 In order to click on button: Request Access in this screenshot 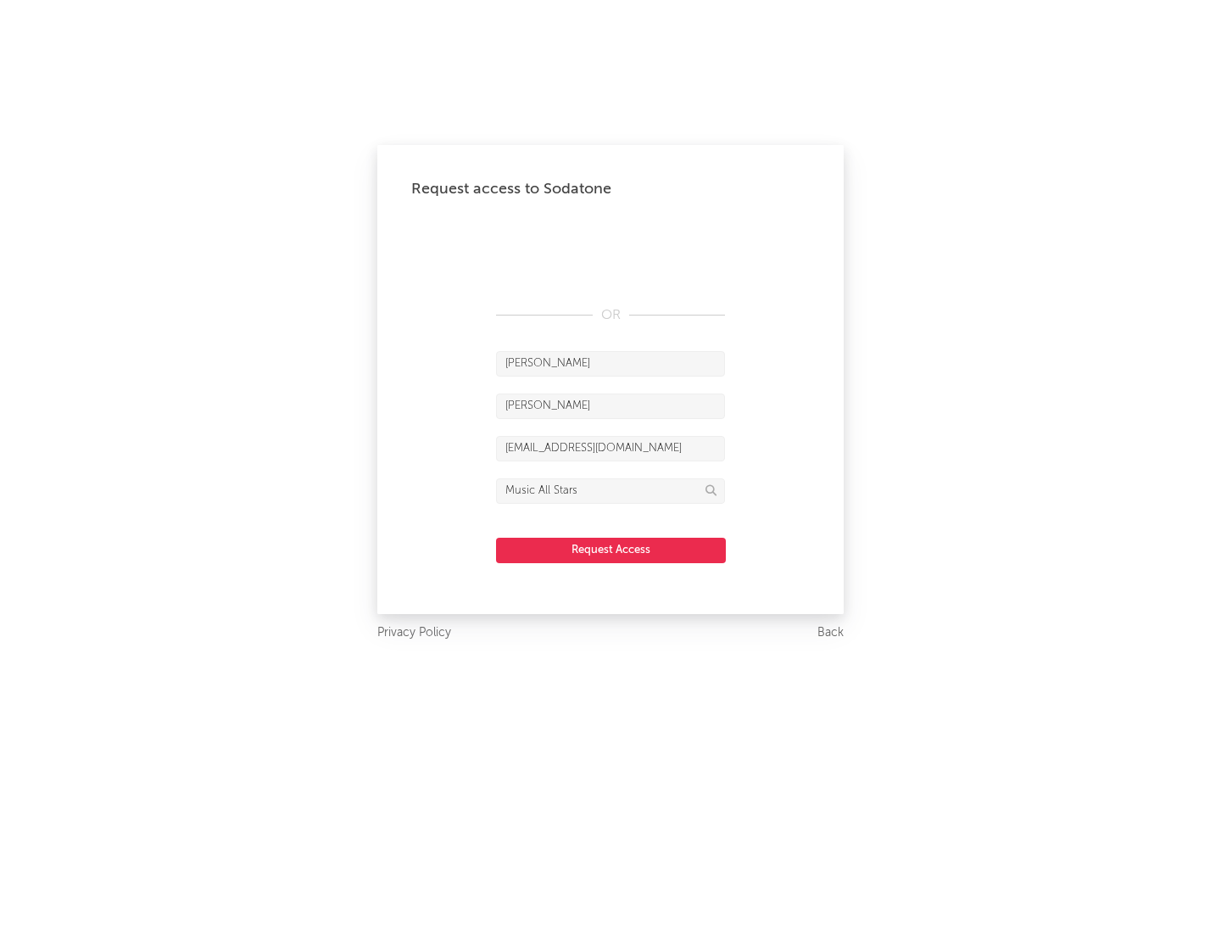, I will do `click(611, 550)`.